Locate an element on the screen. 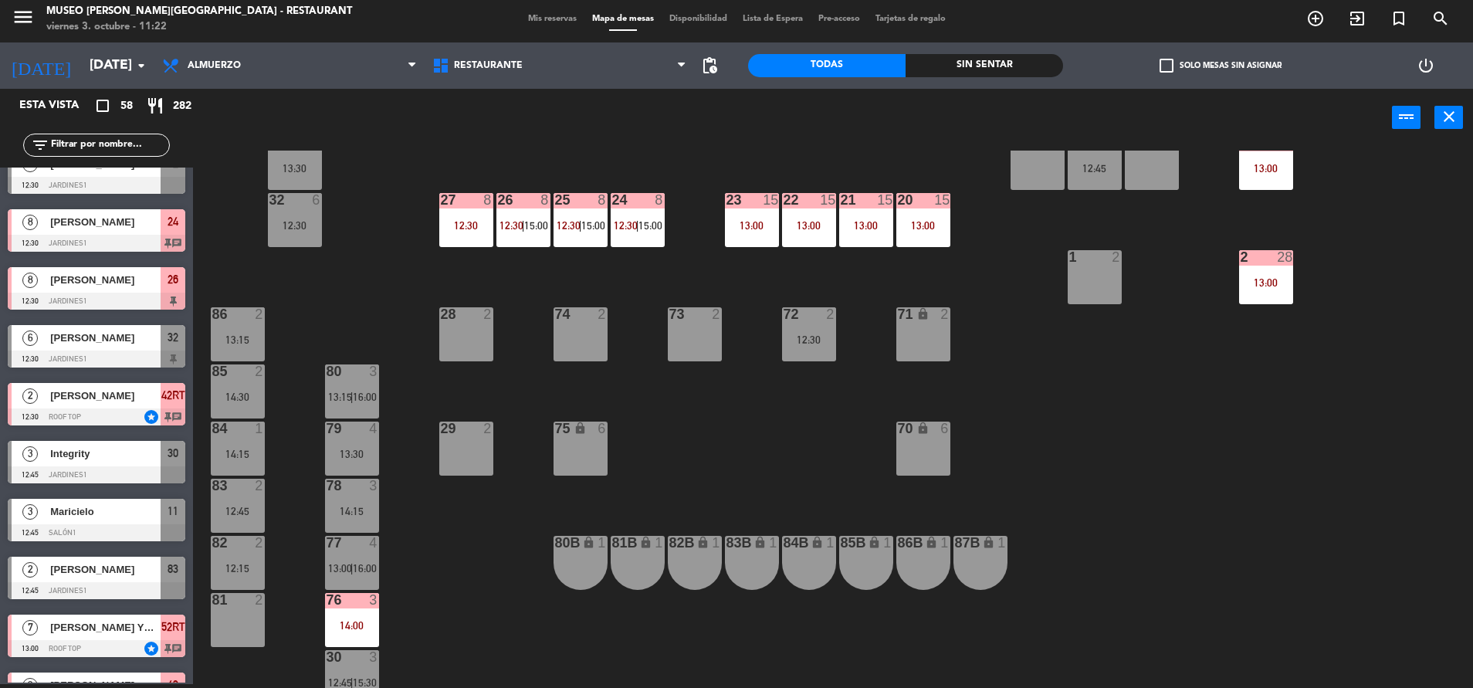 This screenshot has width=1473, height=688. div: 85 is located at coordinates (212, 371).